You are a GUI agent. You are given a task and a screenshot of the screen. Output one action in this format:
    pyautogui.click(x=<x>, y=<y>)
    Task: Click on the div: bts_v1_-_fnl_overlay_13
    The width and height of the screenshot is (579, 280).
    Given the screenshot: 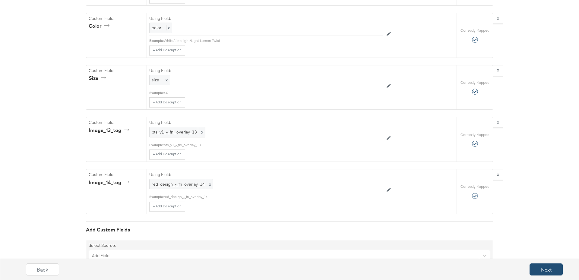 What is the action you would take?
    pyautogui.click(x=273, y=145)
    